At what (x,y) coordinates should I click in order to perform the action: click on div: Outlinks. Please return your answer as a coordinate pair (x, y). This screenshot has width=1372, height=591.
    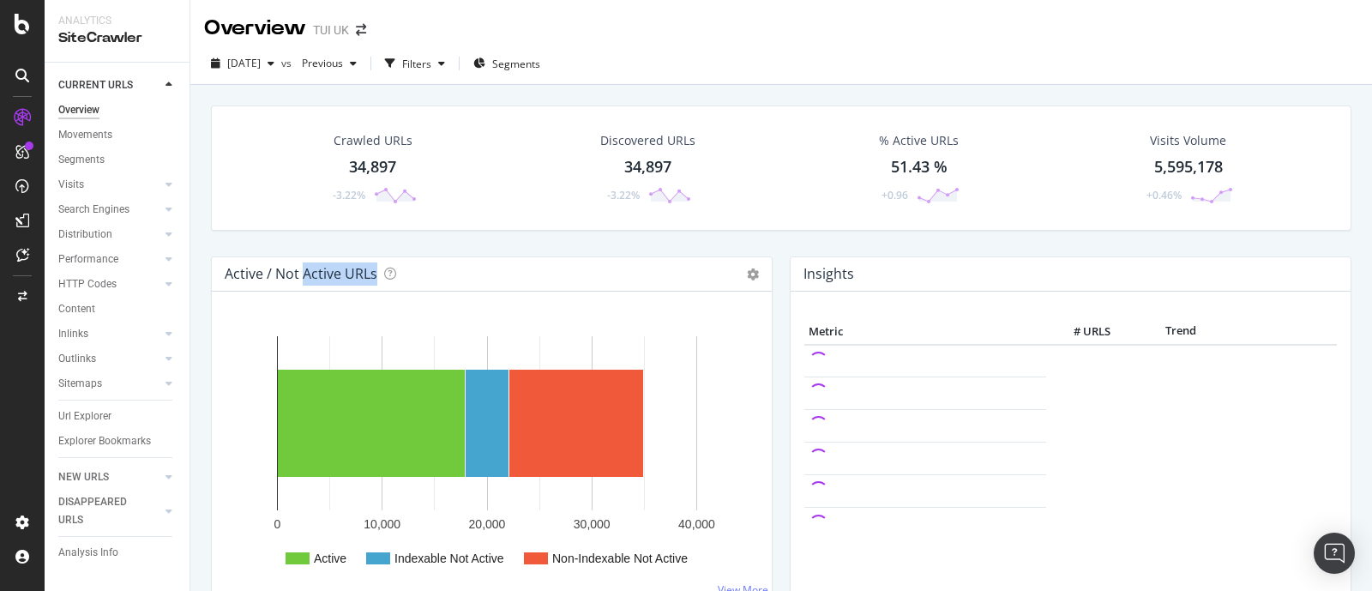
    Looking at the image, I should click on (77, 358).